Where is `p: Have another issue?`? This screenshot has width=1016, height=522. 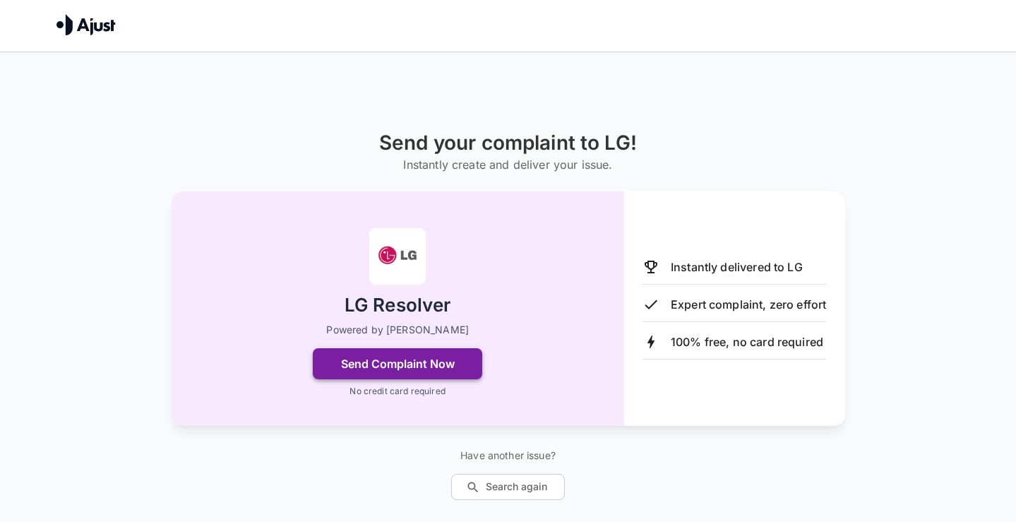
p: Have another issue? is located at coordinates (507, 455).